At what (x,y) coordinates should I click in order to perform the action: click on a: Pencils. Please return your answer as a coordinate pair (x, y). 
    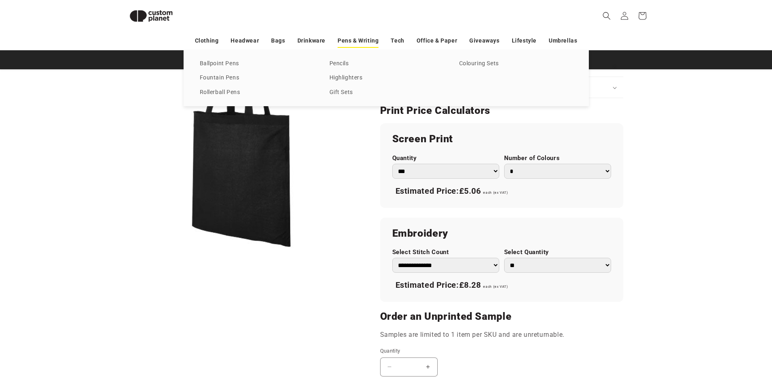
    Looking at the image, I should click on (386, 64).